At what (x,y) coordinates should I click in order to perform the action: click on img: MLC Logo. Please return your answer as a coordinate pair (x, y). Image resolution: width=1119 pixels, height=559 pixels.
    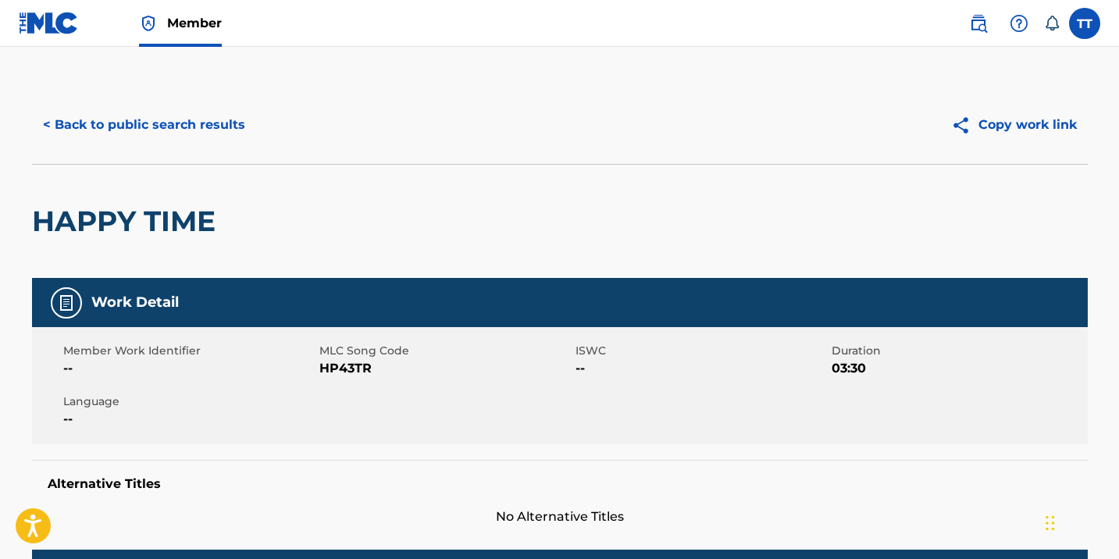
    Looking at the image, I should click on (48, 23).